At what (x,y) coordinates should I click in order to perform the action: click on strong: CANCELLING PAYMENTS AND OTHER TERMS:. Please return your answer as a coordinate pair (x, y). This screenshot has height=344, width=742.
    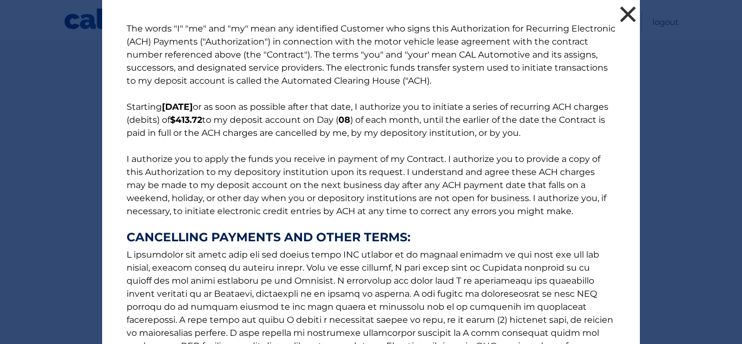
    Looking at the image, I should click on (371, 238).